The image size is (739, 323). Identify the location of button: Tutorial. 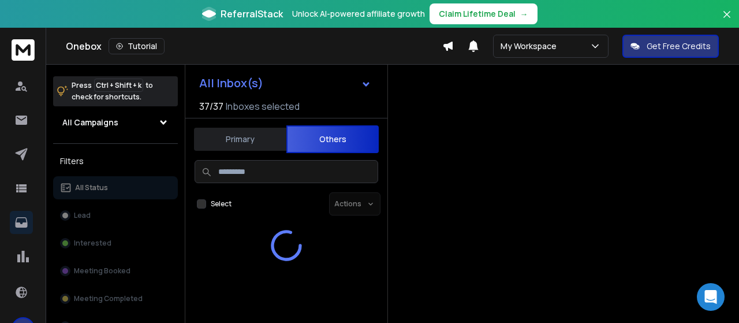
(136, 46).